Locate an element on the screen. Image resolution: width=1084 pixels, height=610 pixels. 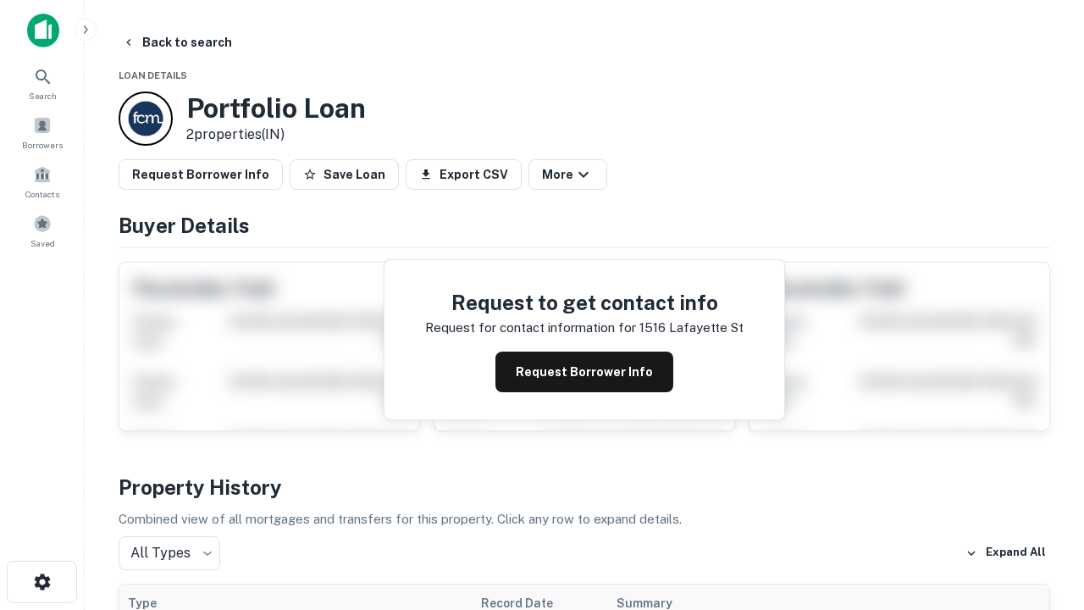
div: All Types is located at coordinates (169, 553).